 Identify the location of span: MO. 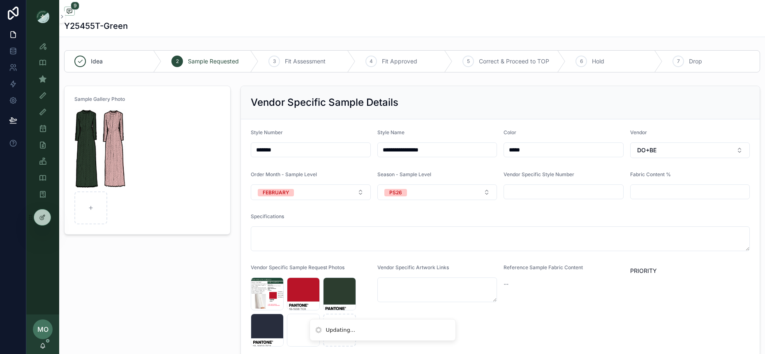
(43, 329).